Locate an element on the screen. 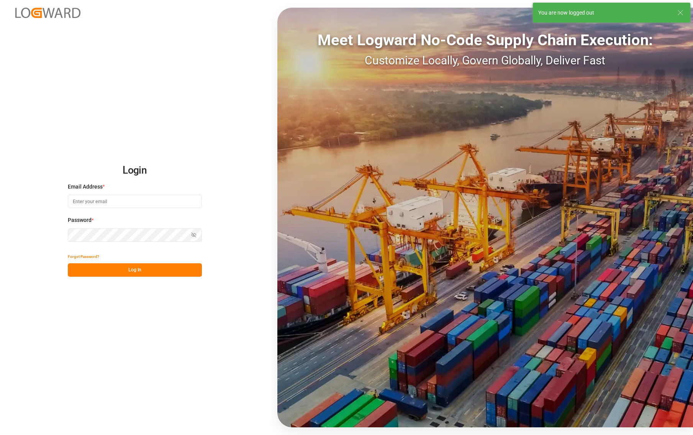 The image size is (693, 435). div: Customize Locally, Govern Globally, Deliver Fast is located at coordinates (485, 60).